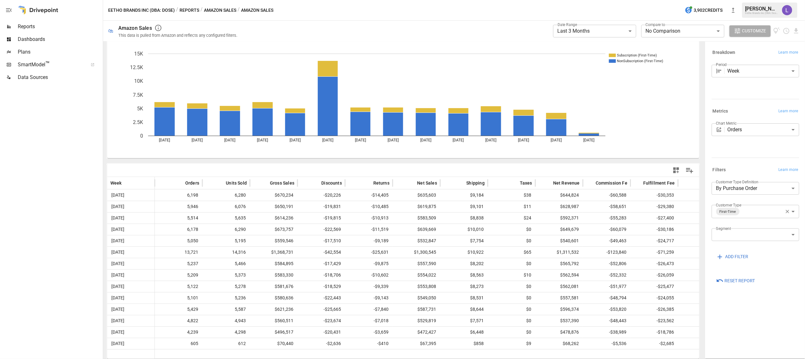  I want to click on span: $8,644, so click(464, 309).